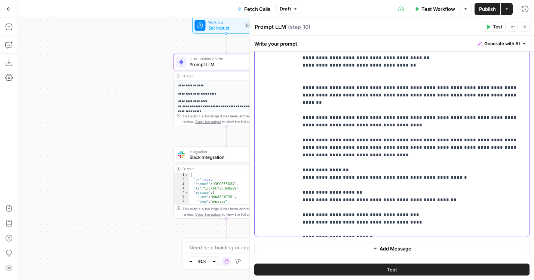 The height and width of the screenshot is (280, 534). What do you see at coordinates (438, 9) in the screenshot?
I see `span: Test Workflow` at bounding box center [438, 9].